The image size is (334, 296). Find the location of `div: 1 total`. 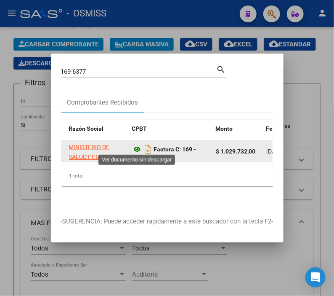

div: 1 total is located at coordinates (167, 176).